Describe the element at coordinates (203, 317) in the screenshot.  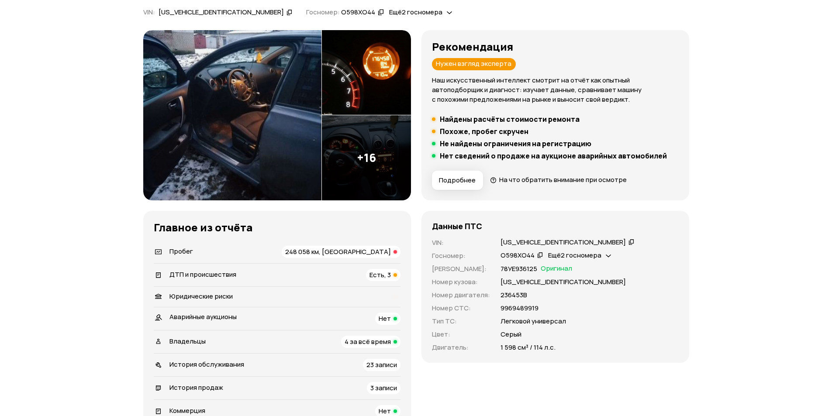
I see `span: Аварийные аукционы` at that location.